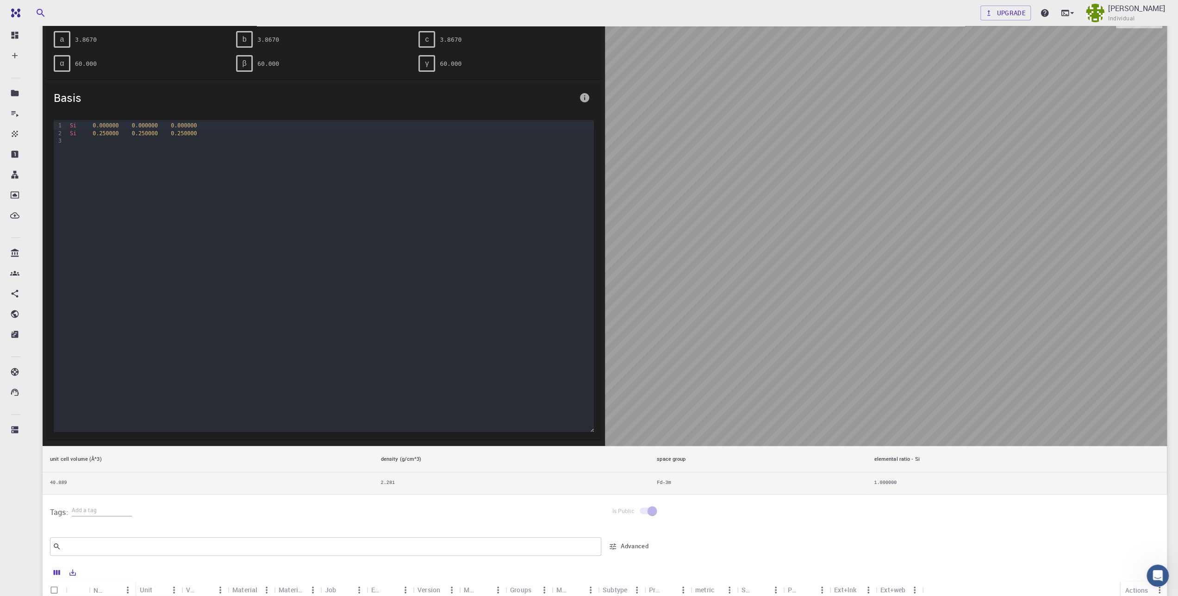 The height and width of the screenshot is (596, 1178). I want to click on th: elemental ratio - Si, so click(1016, 459).